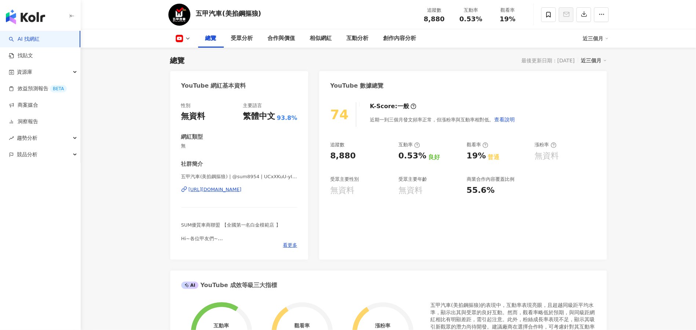 The image size is (696, 330). What do you see at coordinates (413, 179) in the screenshot?
I see `div: 受眾主要年齡` at bounding box center [413, 179].